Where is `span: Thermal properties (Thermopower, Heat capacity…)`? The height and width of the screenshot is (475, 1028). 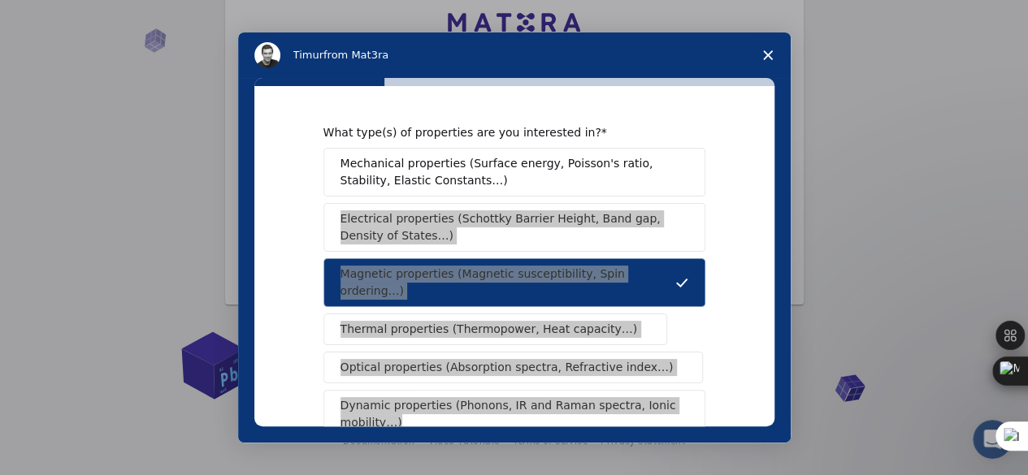 span: Thermal properties (Thermopower, Heat capacity…) is located at coordinates (489, 329).